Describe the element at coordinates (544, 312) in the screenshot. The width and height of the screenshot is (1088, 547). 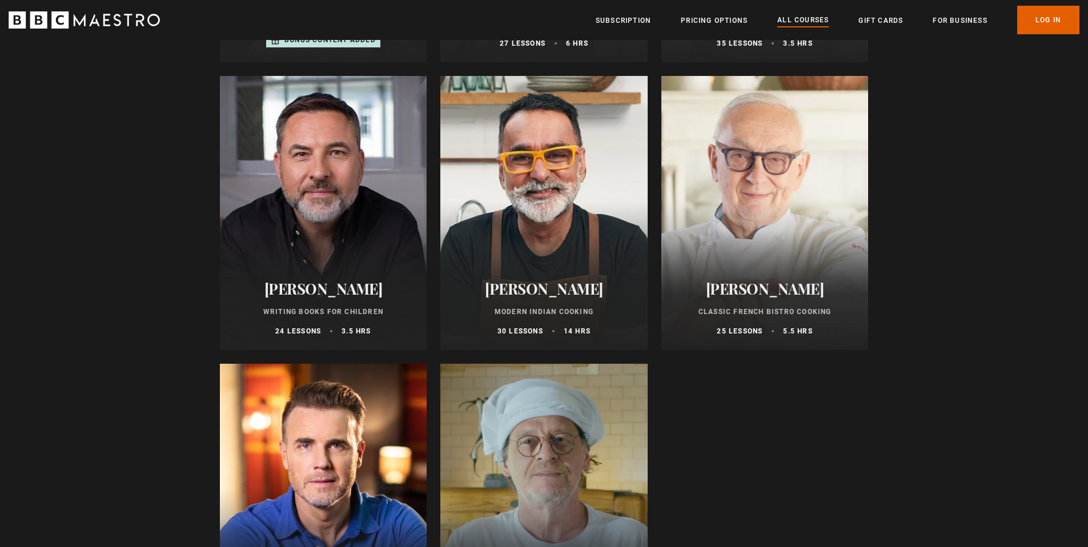
I see `p: Modern Indian Cooking` at that location.